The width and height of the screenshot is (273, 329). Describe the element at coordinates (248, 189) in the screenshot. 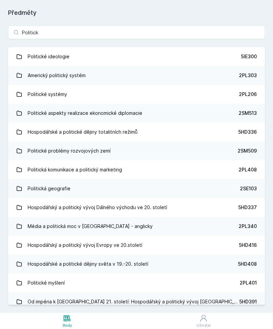

I see `div: 2SE103` at that location.